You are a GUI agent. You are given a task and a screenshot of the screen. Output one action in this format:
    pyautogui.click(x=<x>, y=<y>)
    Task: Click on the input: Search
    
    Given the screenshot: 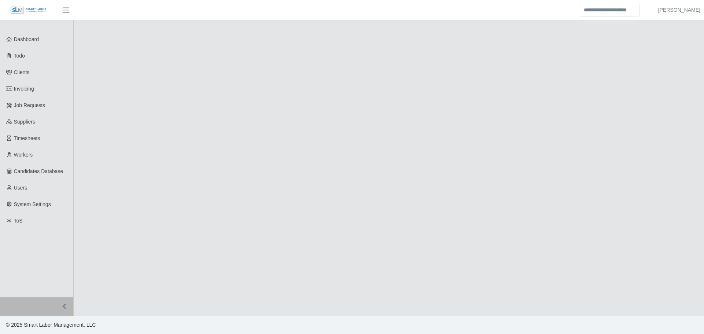 What is the action you would take?
    pyautogui.click(x=609, y=10)
    